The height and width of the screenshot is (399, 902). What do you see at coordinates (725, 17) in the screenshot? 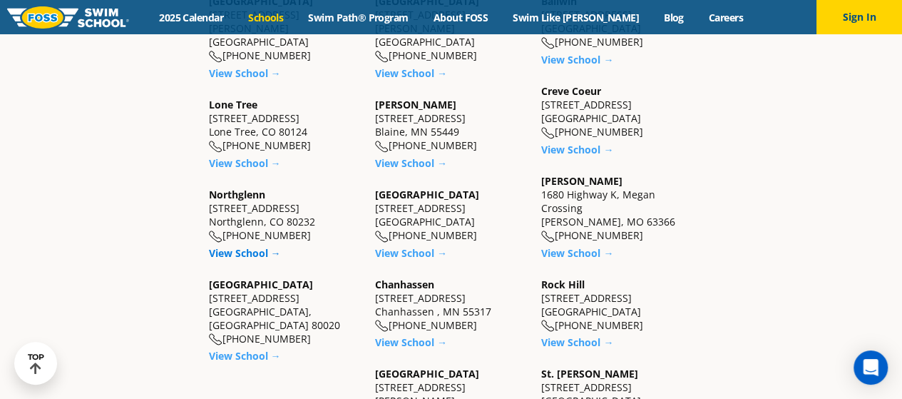
I see `a: Careers` at bounding box center [725, 17].